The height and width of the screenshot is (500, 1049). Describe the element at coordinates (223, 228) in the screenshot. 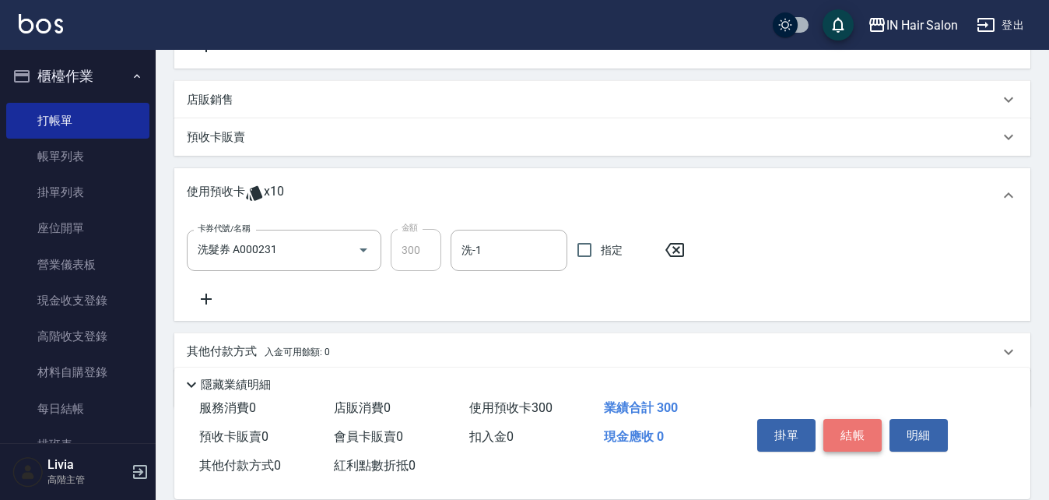

I see `label: 卡券代號/名稱` at that location.